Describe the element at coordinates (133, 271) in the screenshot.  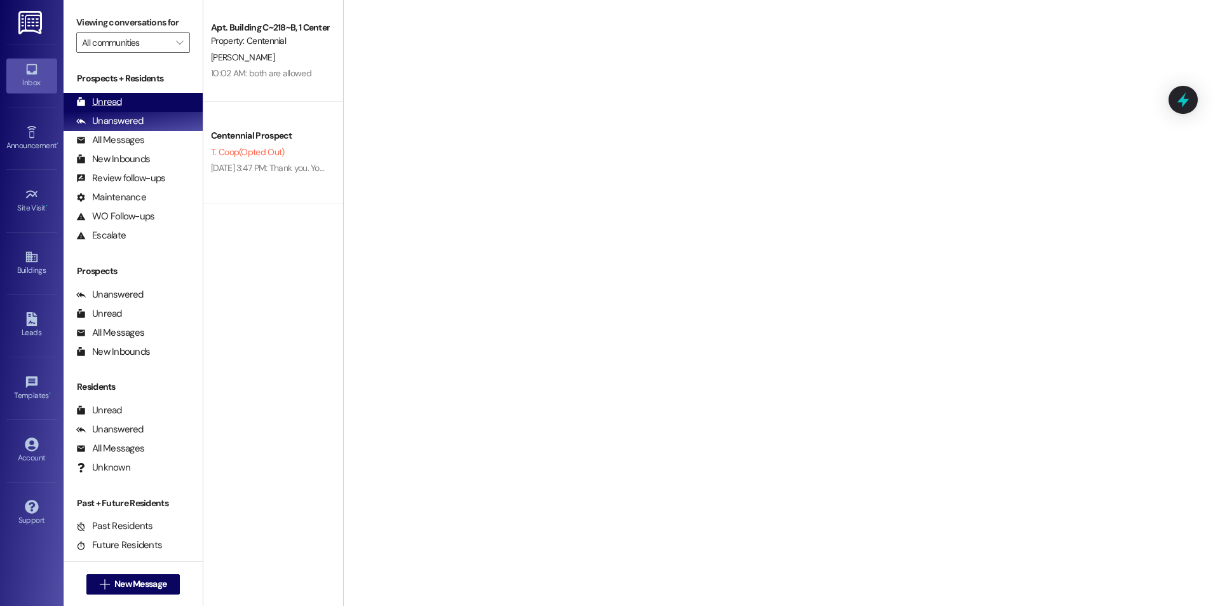
I see `div: Prospects` at that location.